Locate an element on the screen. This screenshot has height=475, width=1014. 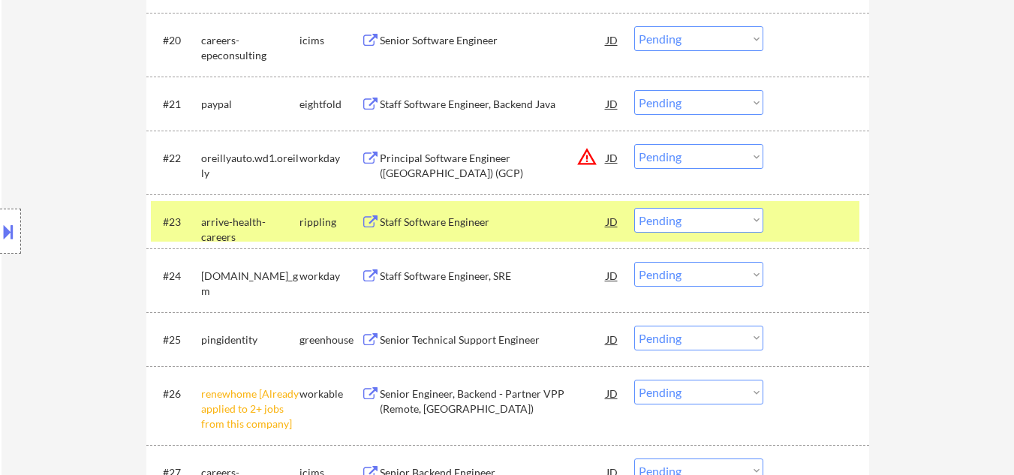
div: #26 is located at coordinates (176, 394).